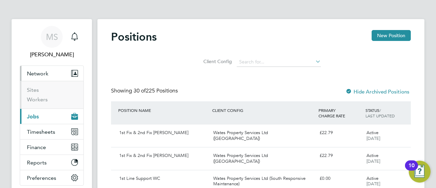 This screenshot has width=436, height=188. Describe the element at coordinates (419, 171) in the screenshot. I see `button: Open Resource Center, 10 new notifications` at that location.